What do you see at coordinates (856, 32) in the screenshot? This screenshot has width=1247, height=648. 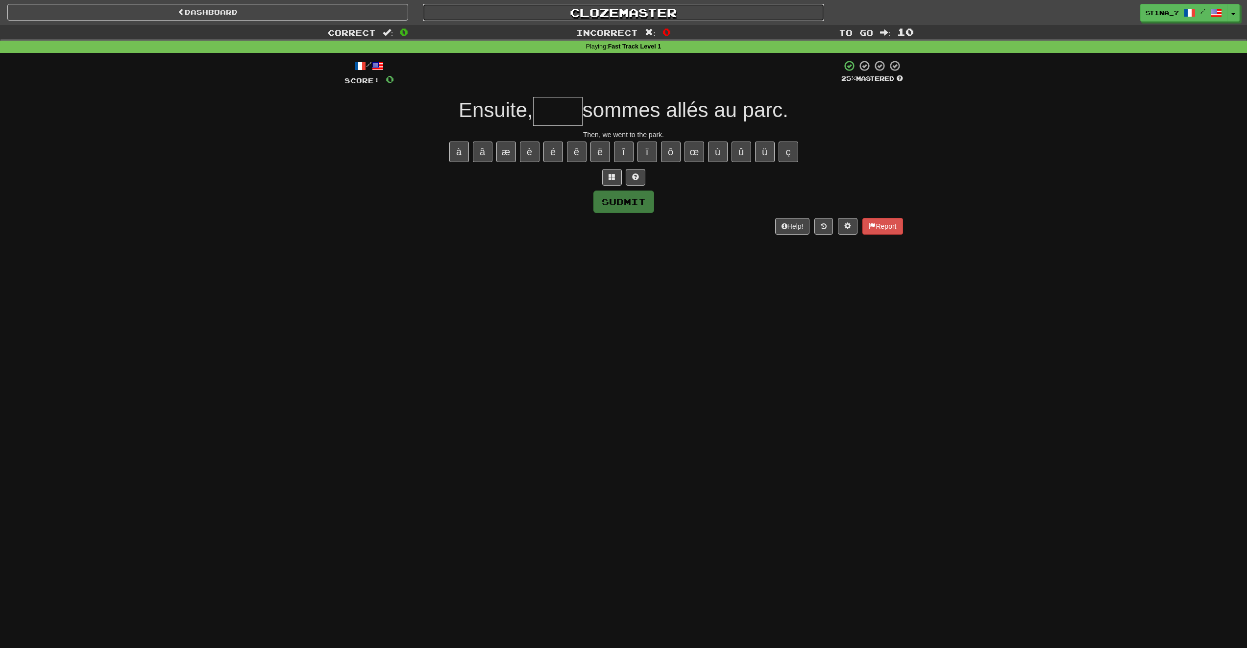 I see `span: To go` at bounding box center [856, 32].